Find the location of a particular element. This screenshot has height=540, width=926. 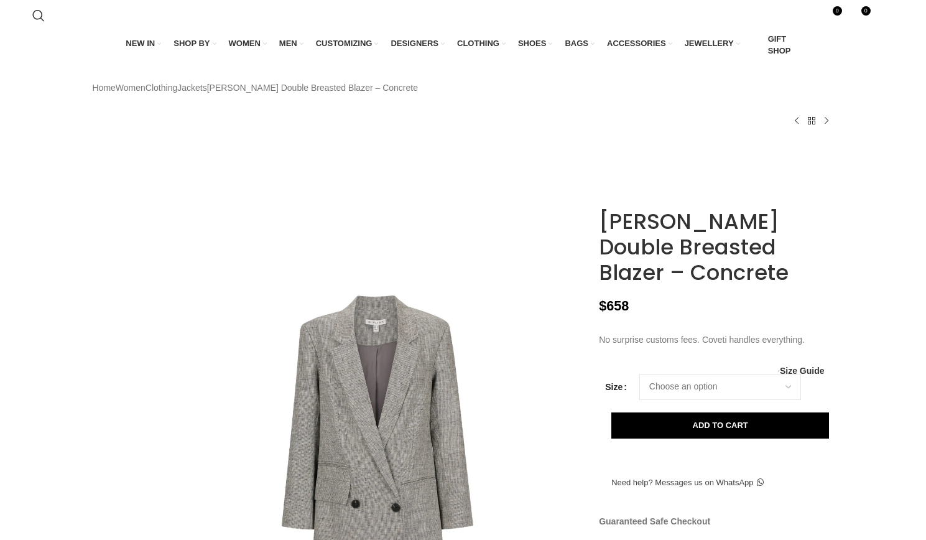

a: Clothing is located at coordinates (161, 88).